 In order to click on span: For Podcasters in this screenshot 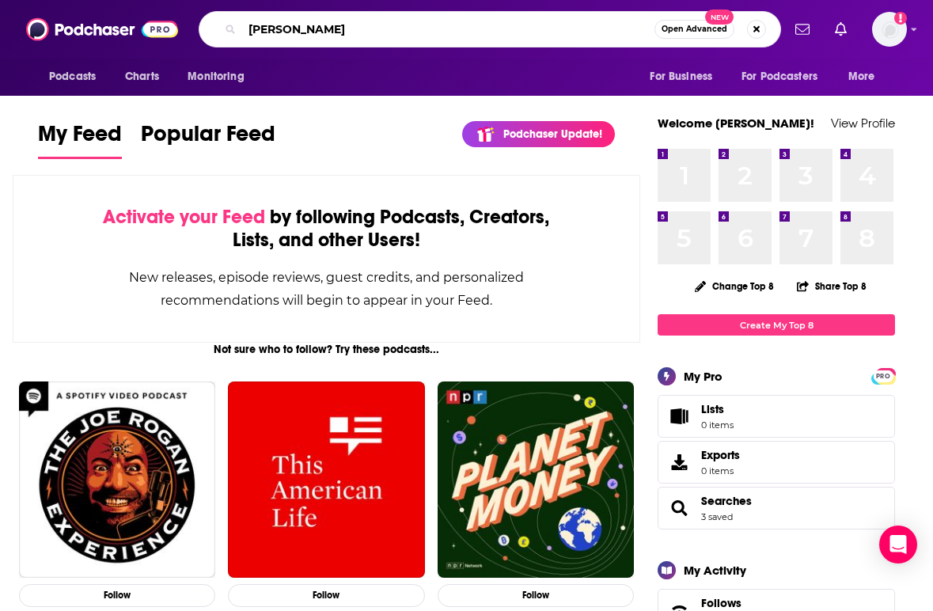, I will do `click(779, 77)`.